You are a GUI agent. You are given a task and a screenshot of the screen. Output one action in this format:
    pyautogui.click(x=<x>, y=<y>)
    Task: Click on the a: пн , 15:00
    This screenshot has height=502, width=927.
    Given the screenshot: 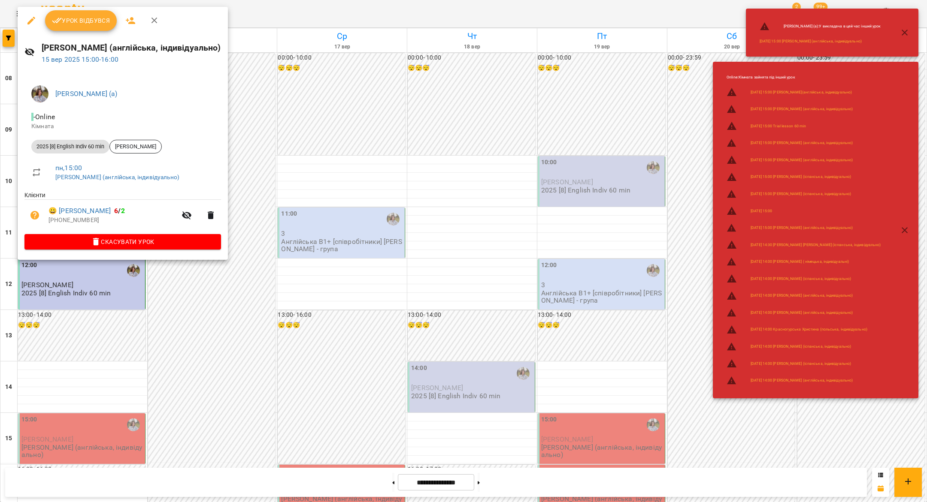 What is the action you would take?
    pyautogui.click(x=69, y=168)
    